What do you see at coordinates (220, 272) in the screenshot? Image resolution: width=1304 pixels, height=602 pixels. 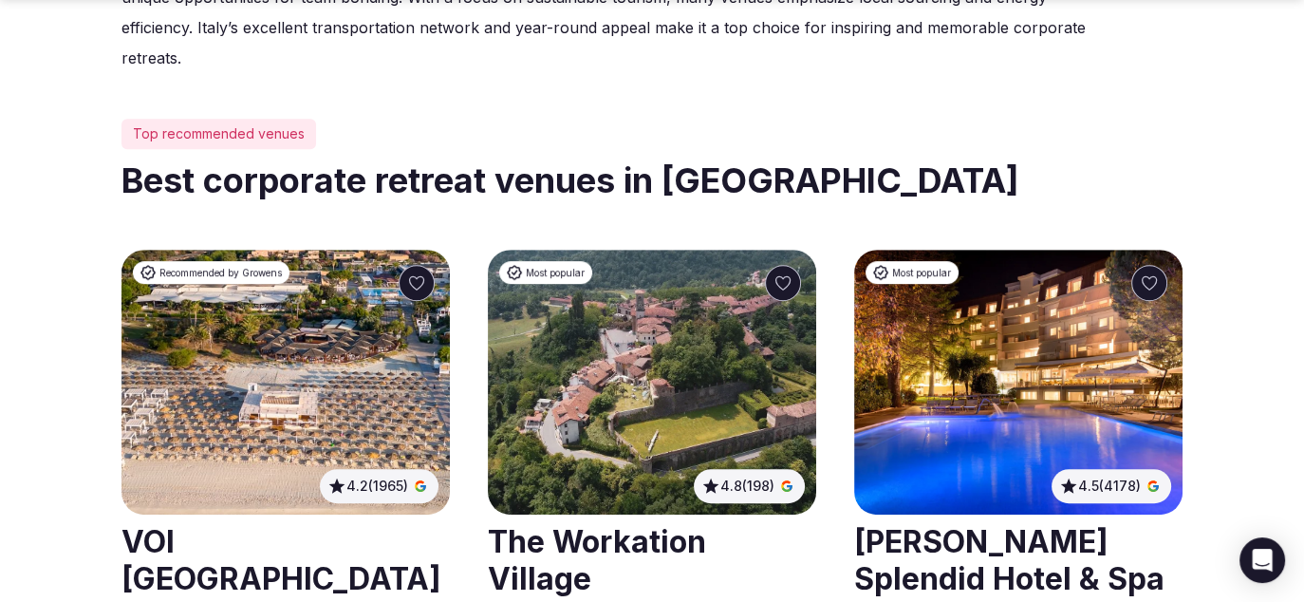 I see `span: Recommended by Growens` at bounding box center [220, 272].